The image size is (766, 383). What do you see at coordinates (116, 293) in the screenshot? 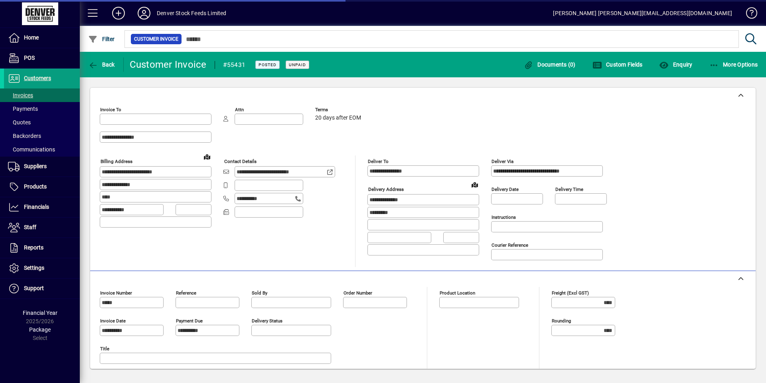
I see `mat-label: Invoice number` at bounding box center [116, 293].